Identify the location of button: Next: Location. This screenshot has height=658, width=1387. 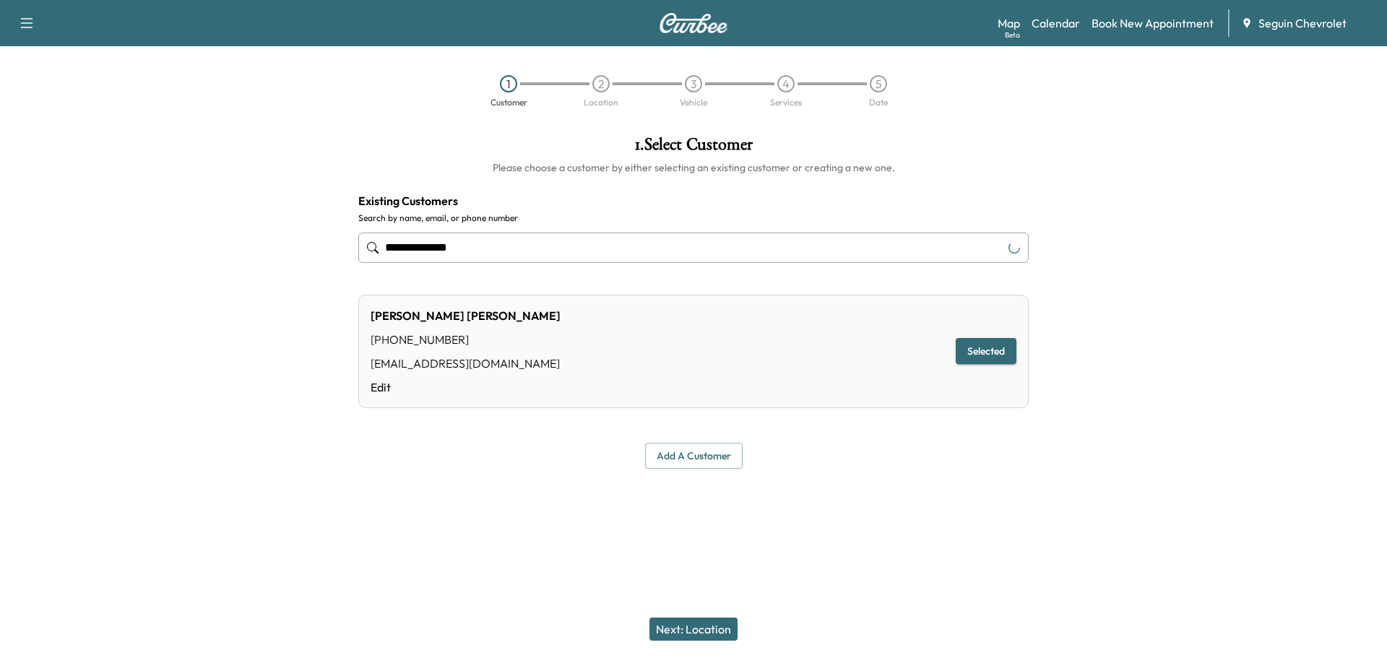
(694, 629).